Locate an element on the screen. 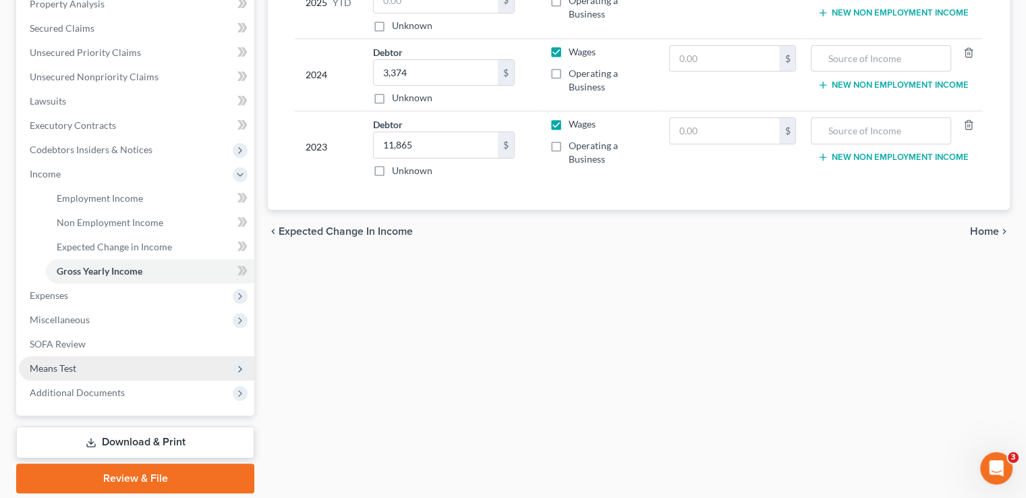 The height and width of the screenshot is (498, 1026). a: Download & Print is located at coordinates (135, 442).